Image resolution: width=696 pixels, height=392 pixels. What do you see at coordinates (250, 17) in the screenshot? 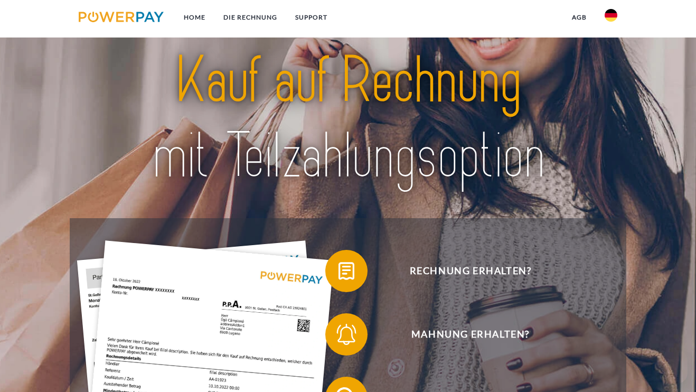
I see `a: DIE RECHNUNG` at bounding box center [250, 17].